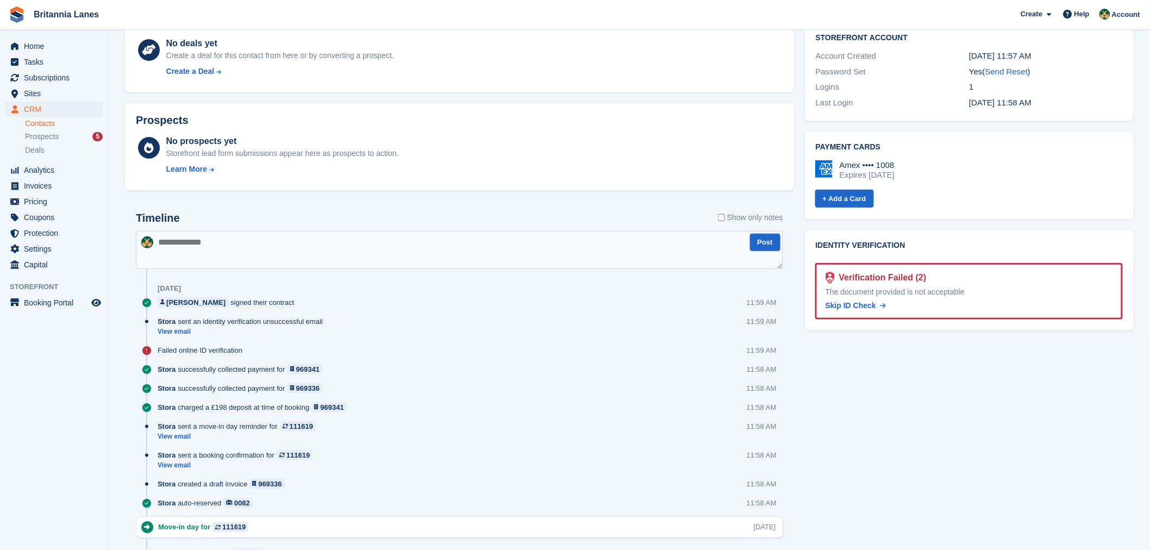  Describe the element at coordinates (56, 265) in the screenshot. I see `span: Capital` at that location.